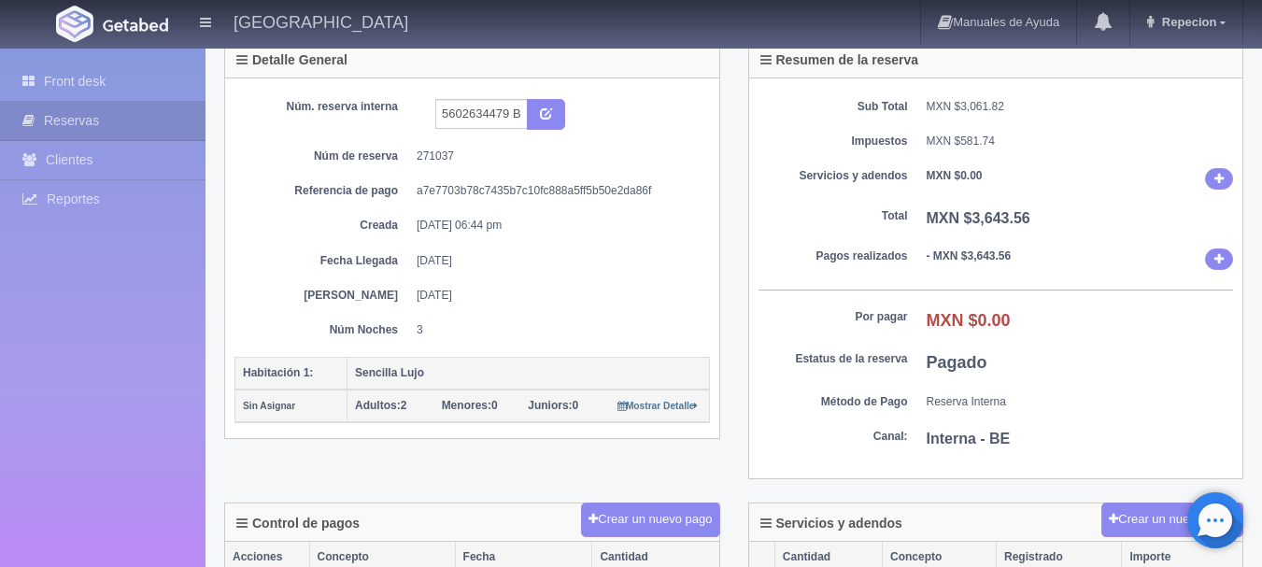 The height and width of the screenshot is (567, 1262). I want to click on small: Sin Asignar, so click(269, 405).